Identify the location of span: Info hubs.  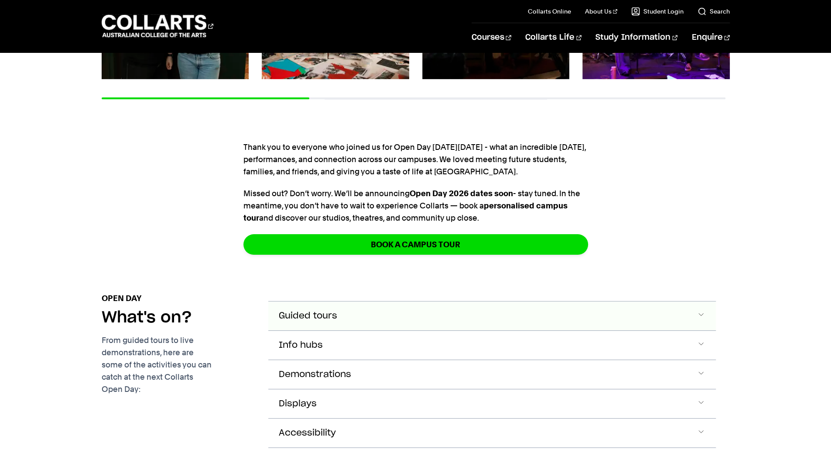
(301, 345).